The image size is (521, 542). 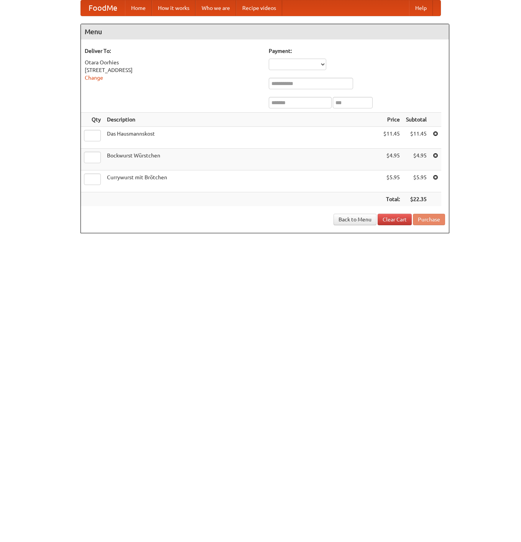 What do you see at coordinates (391, 120) in the screenshot?
I see `th: Price` at bounding box center [391, 120].